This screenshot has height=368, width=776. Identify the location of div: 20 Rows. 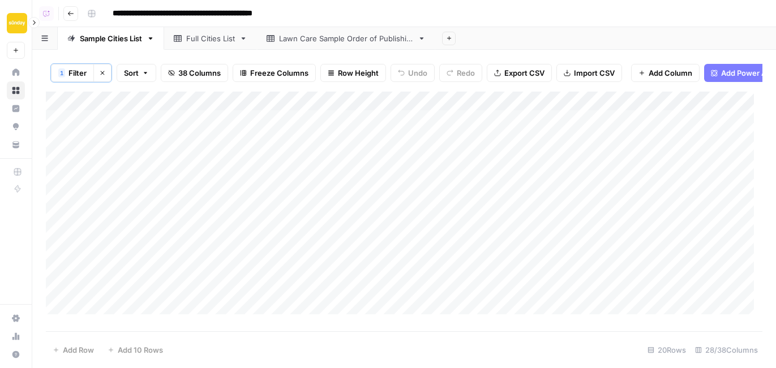
(667, 350).